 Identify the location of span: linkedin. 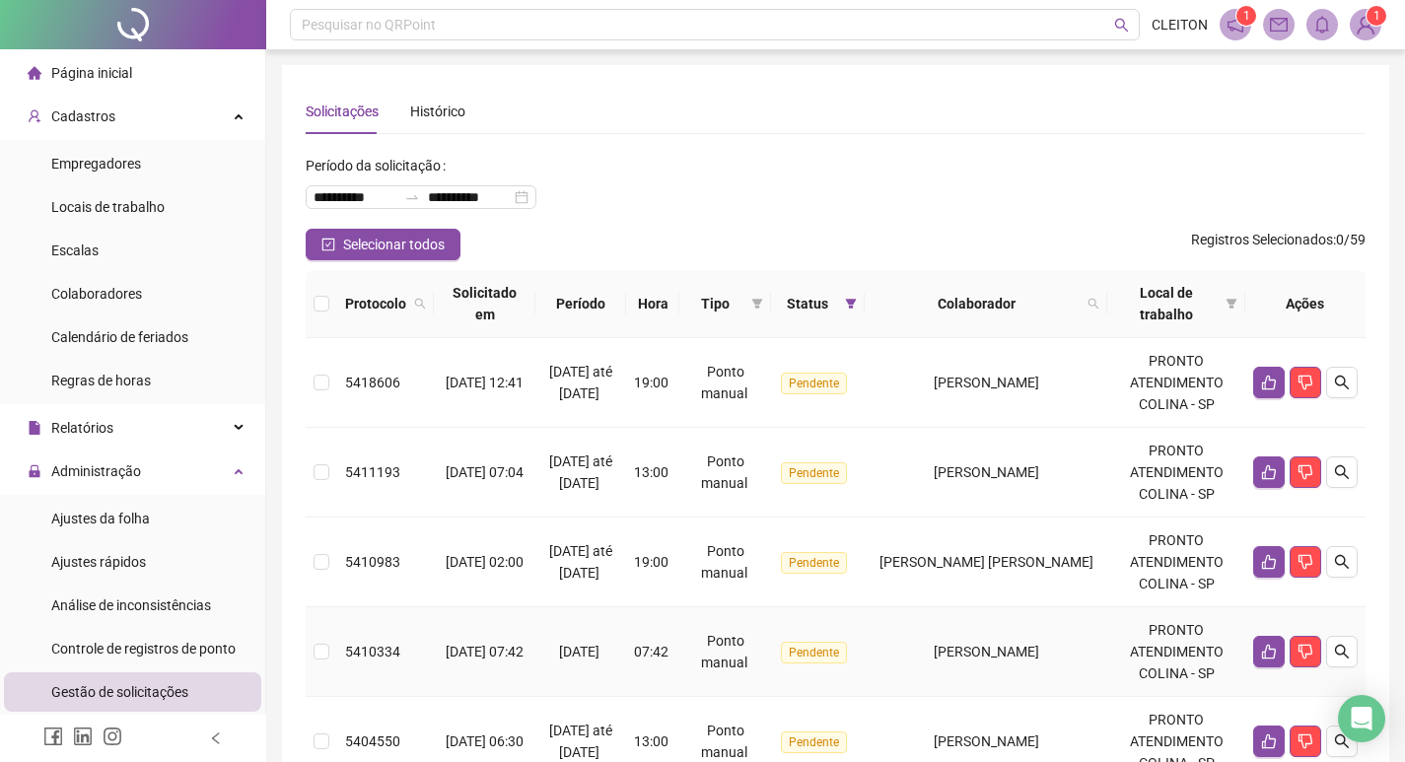
(83, 736).